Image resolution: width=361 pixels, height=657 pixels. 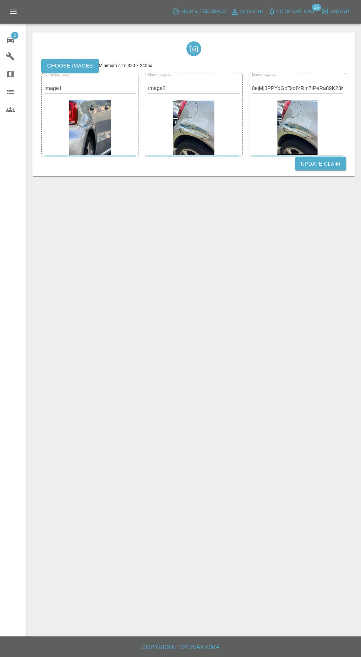 I want to click on span: Account, so click(x=252, y=12).